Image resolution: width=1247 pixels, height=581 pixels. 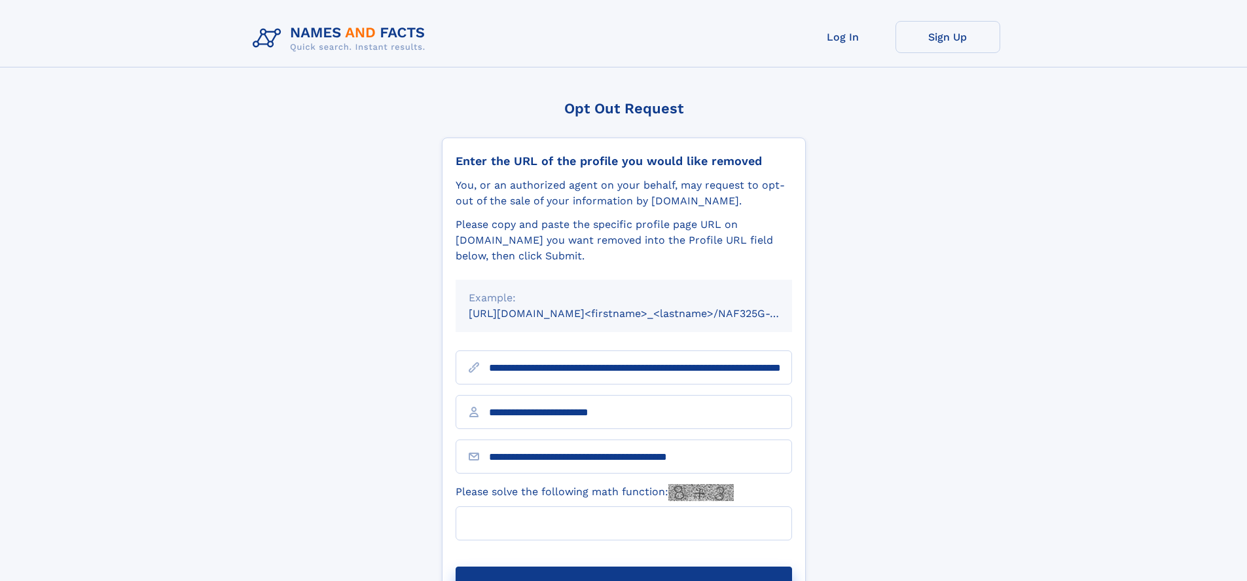 What do you see at coordinates (342, 39) in the screenshot?
I see `img: Logo Names and Facts` at bounding box center [342, 39].